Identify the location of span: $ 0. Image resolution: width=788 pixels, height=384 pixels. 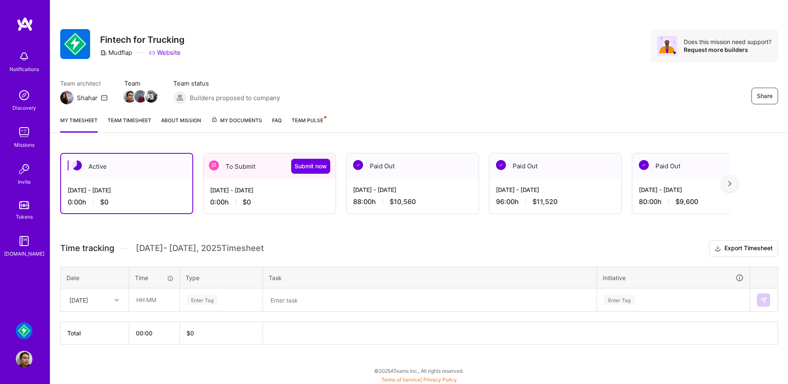
(190, 333).